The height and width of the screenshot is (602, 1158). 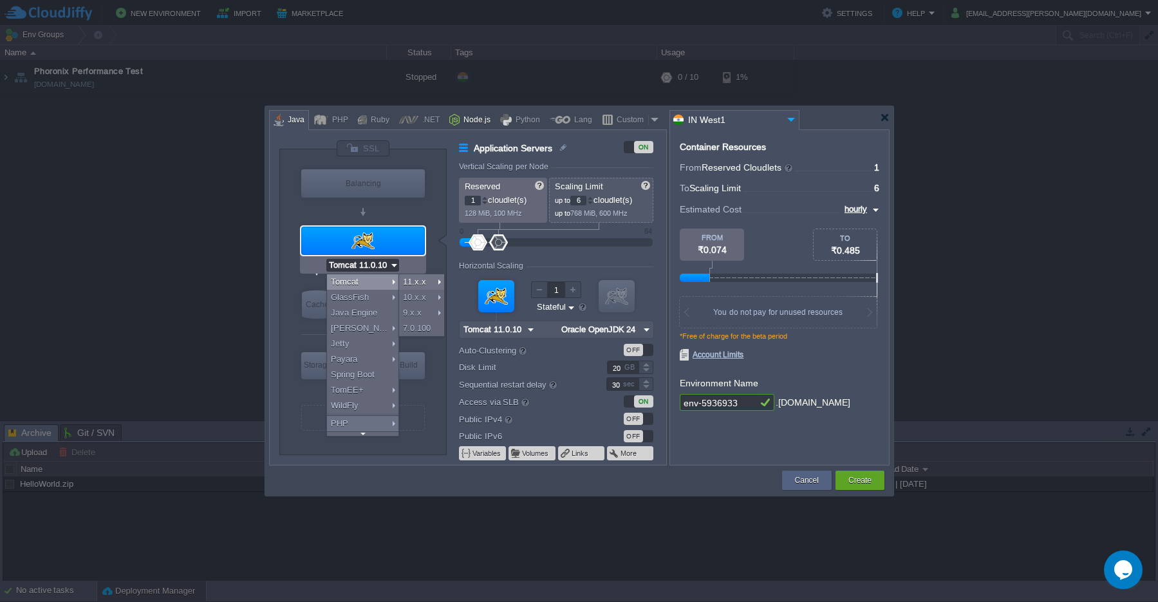 What do you see at coordinates (712, 238) in the screenshot?
I see `div: FROM` at bounding box center [712, 238].